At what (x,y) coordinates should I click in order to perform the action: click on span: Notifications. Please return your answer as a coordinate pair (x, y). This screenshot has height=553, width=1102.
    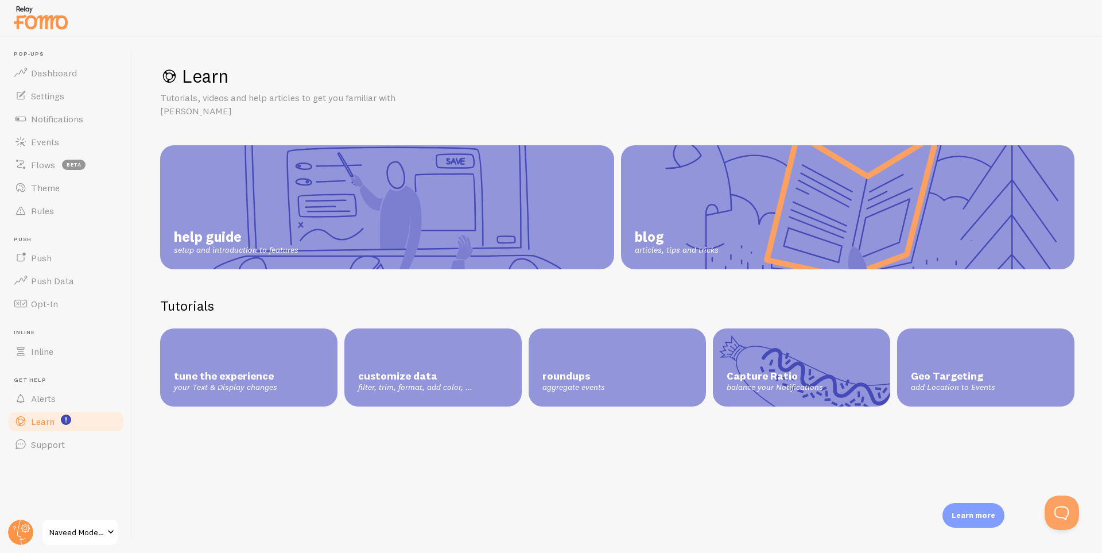
    Looking at the image, I should click on (57, 119).